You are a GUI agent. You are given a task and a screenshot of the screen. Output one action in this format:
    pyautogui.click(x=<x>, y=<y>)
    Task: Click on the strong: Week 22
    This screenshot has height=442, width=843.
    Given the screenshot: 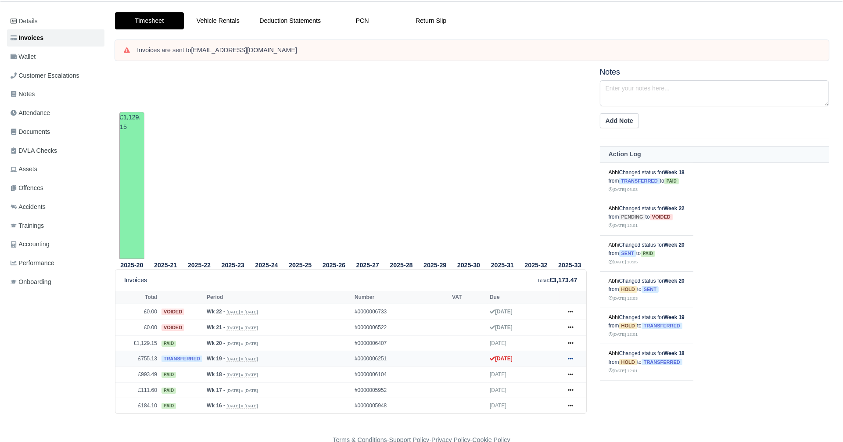 What is the action you would take?
    pyautogui.click(x=674, y=208)
    